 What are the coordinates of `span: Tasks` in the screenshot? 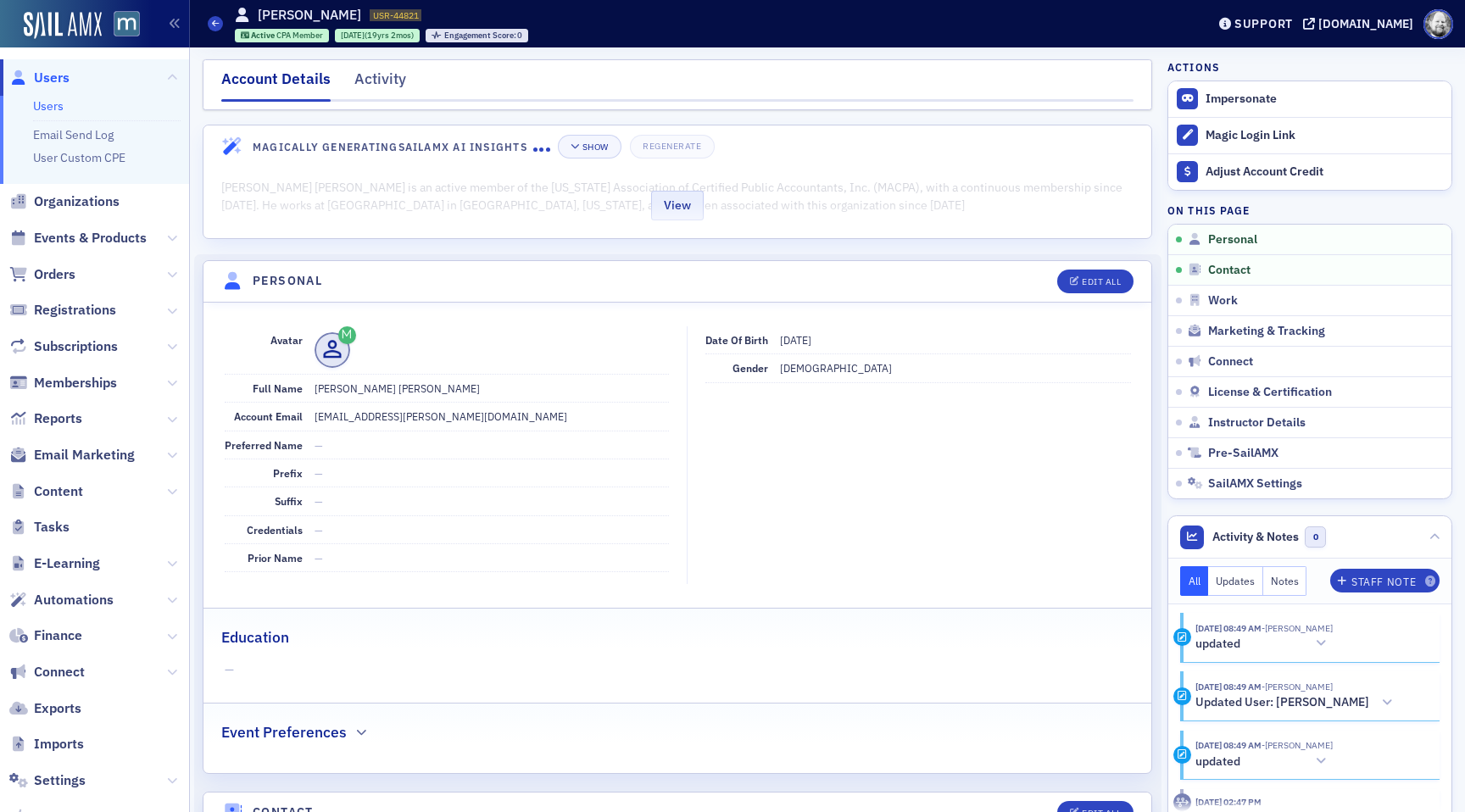 It's located at (52, 527).